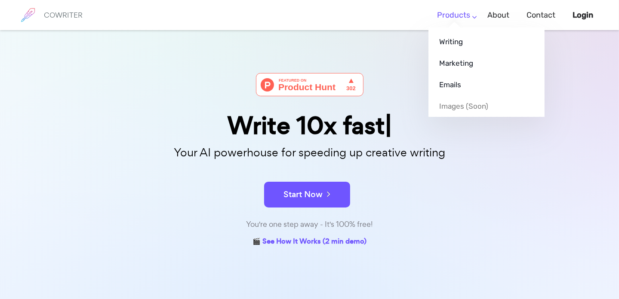 This screenshot has height=299, width=619. What do you see at coordinates (486, 63) in the screenshot?
I see `a: Marketing` at bounding box center [486, 63].